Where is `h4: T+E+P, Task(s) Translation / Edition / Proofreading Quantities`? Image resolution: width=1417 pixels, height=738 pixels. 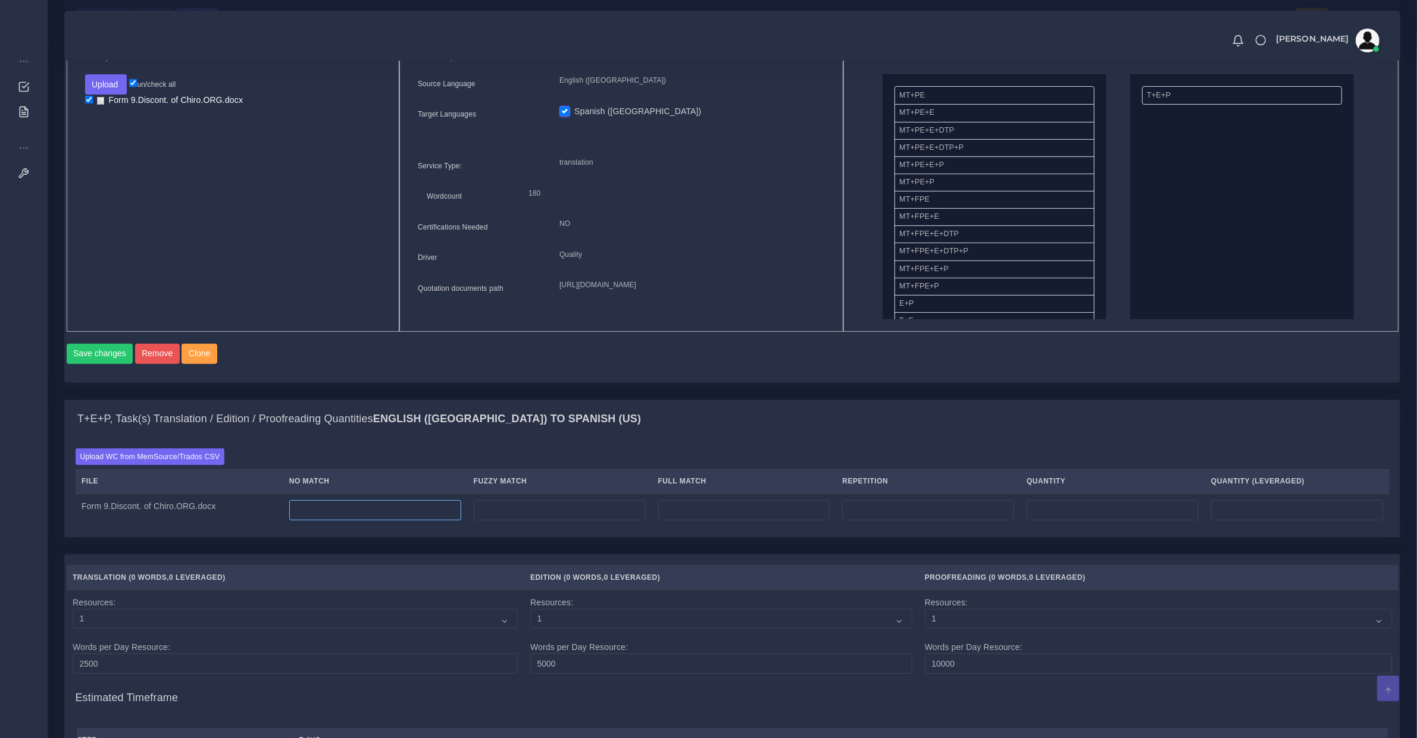
h4: T+E+P, Task(s) Translation / Edition / Proofreading Quantities is located at coordinates (359, 419).